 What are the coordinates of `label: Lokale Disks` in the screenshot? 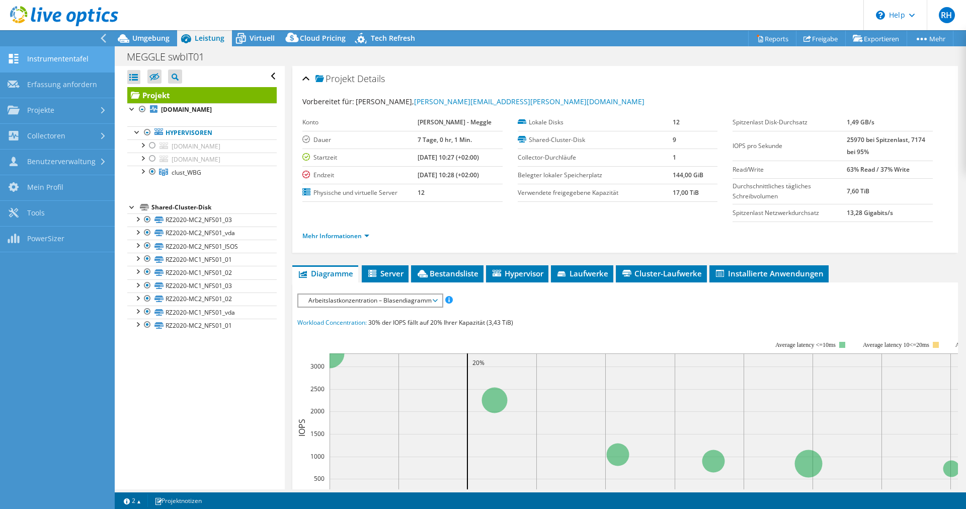 It's located at (595, 122).